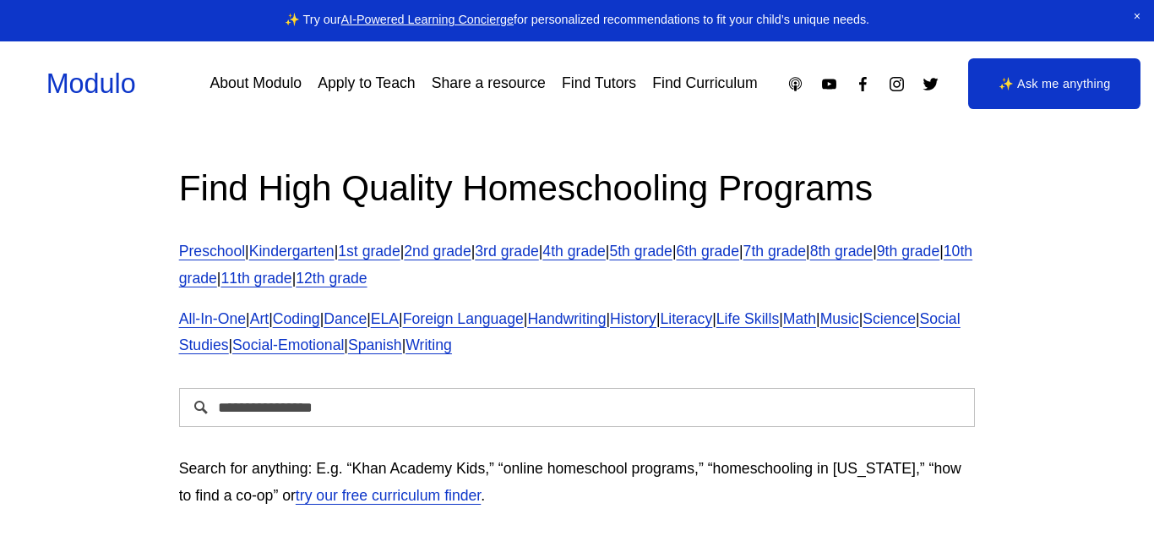 This screenshot has width=1154, height=547. Describe the element at coordinates (686, 318) in the screenshot. I see `span: Literacy` at that location.